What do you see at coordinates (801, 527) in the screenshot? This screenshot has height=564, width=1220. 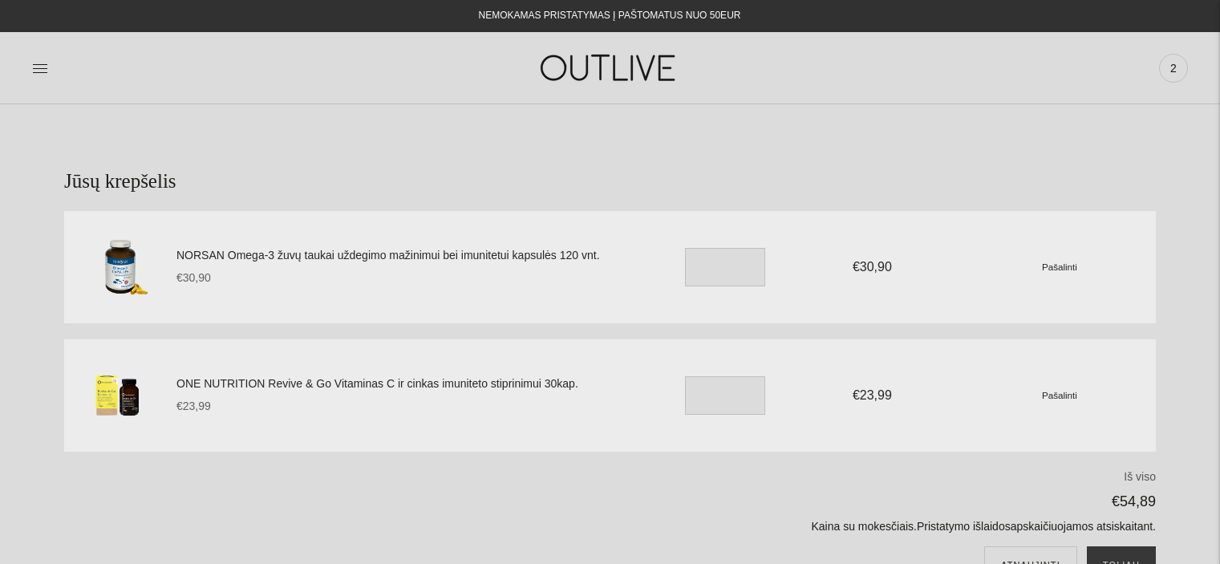 I see `p: Kaina su mokesčiais. apskaičiuojamos atsiskaitant.` at bounding box center [801, 527].